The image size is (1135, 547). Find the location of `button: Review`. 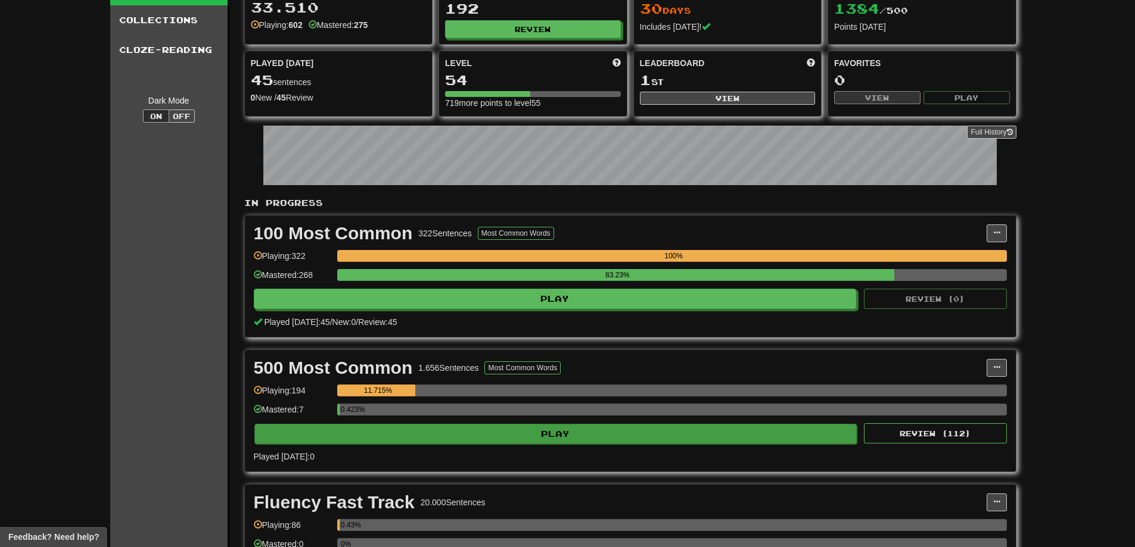

button: Review is located at coordinates (532, 29).